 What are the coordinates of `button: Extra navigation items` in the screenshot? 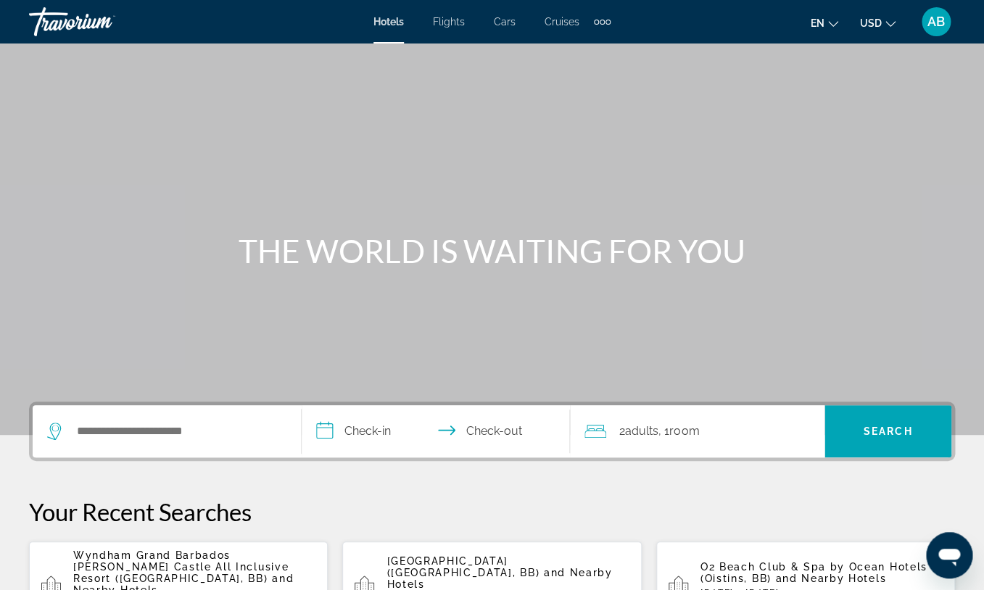 It's located at (602, 22).